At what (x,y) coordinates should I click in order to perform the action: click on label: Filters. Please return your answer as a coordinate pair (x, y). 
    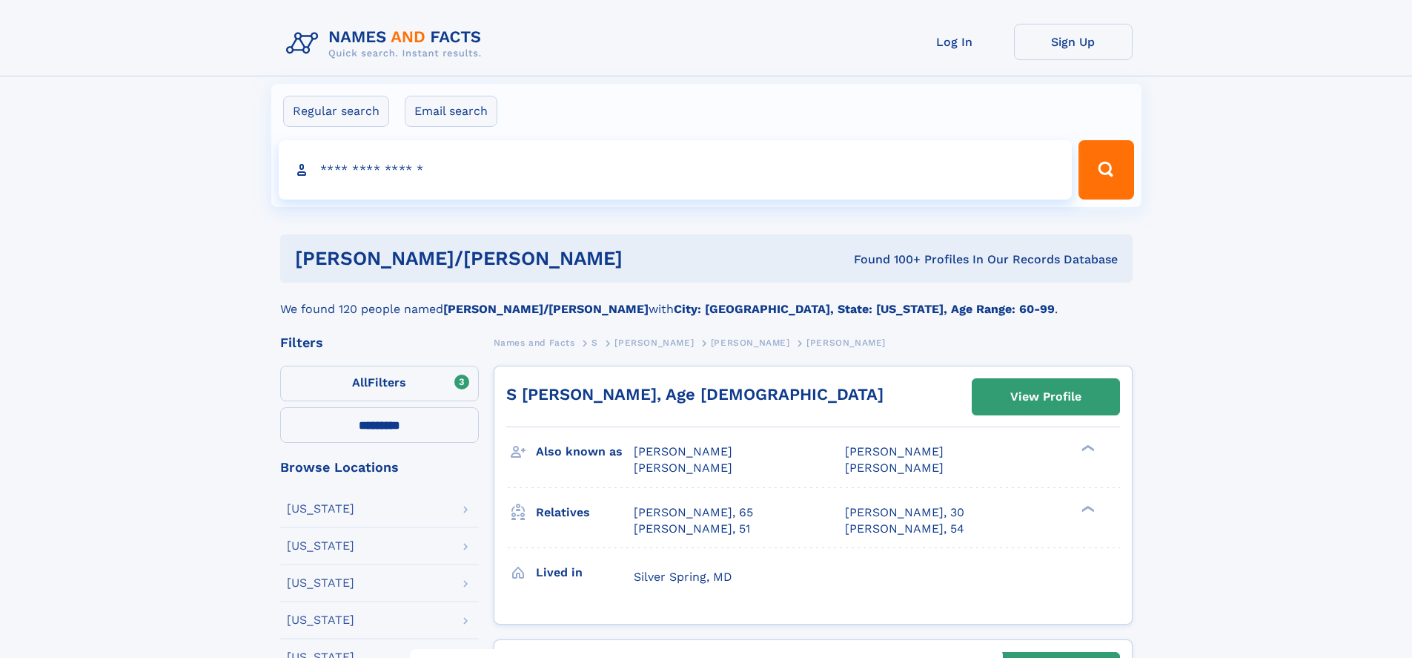
    Looking at the image, I should click on (380, 383).